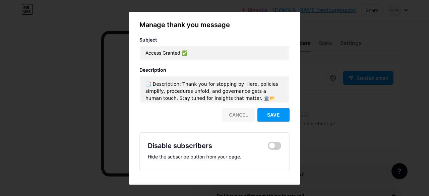  I want to click on input: Thank you for joining, so click(215, 53).